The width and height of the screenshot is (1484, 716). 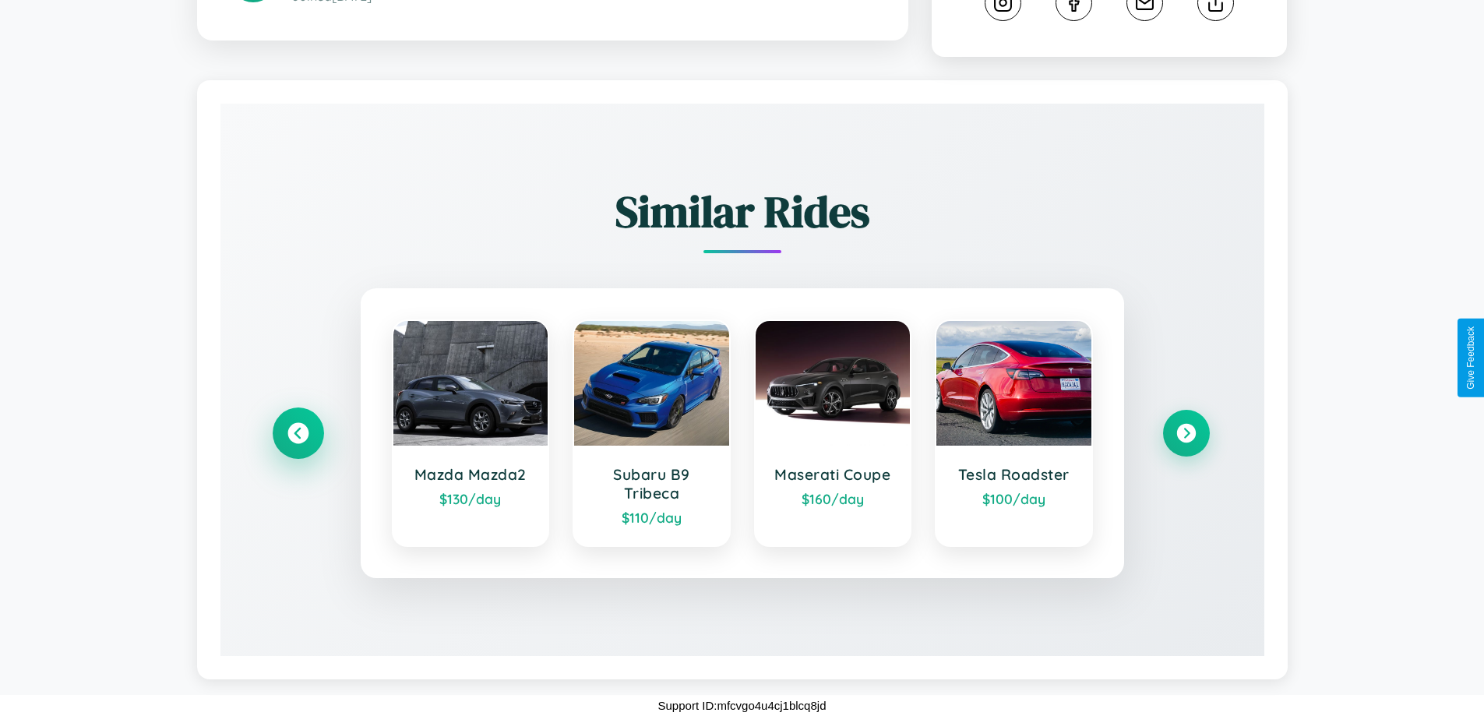 What do you see at coordinates (1014, 433) in the screenshot?
I see `a: Tesla Roadster$100/day` at bounding box center [1014, 433].